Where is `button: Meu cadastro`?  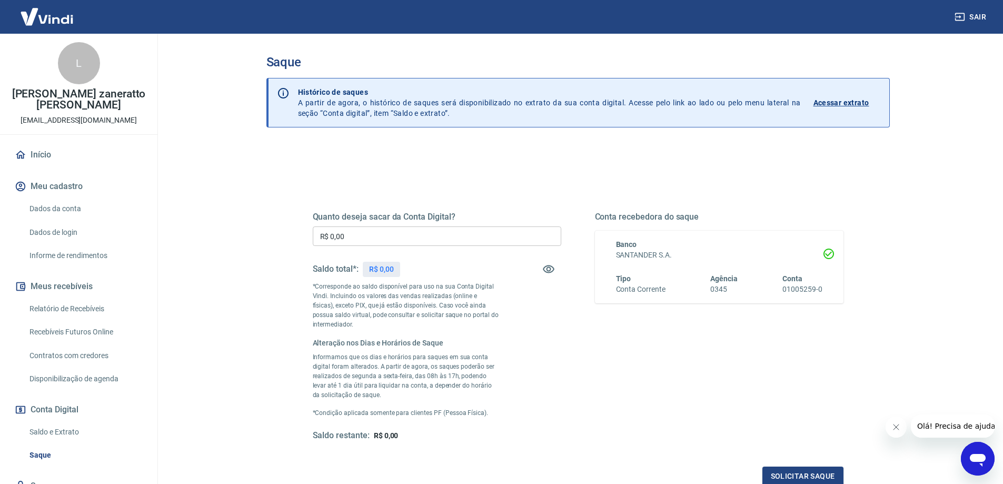
button: Meu cadastro is located at coordinates (78, 186).